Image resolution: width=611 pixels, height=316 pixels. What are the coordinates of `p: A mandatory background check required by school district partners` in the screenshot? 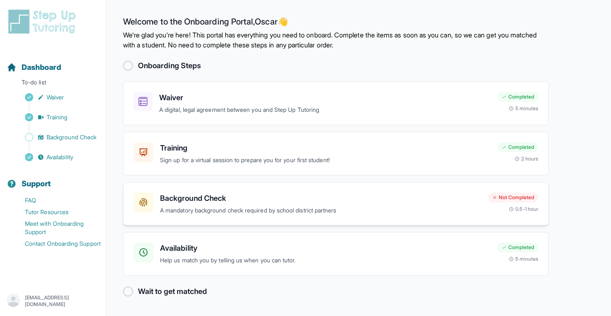 It's located at (321, 210).